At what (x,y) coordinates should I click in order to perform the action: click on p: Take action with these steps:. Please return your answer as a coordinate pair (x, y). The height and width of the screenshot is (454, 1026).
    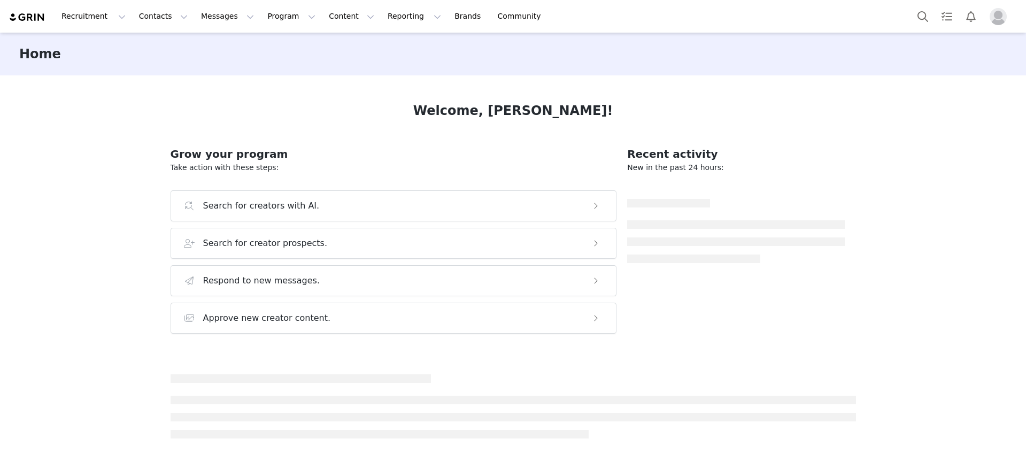
    Looking at the image, I should click on (394, 167).